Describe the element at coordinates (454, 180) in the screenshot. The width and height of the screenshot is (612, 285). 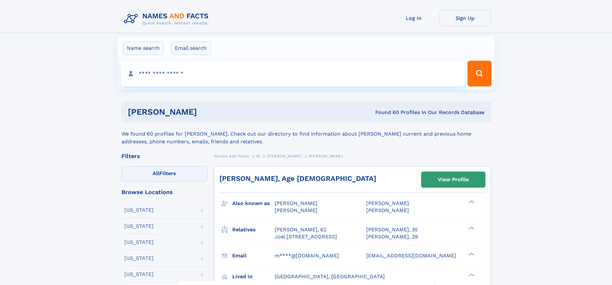
I see `div: View Profile` at that location.